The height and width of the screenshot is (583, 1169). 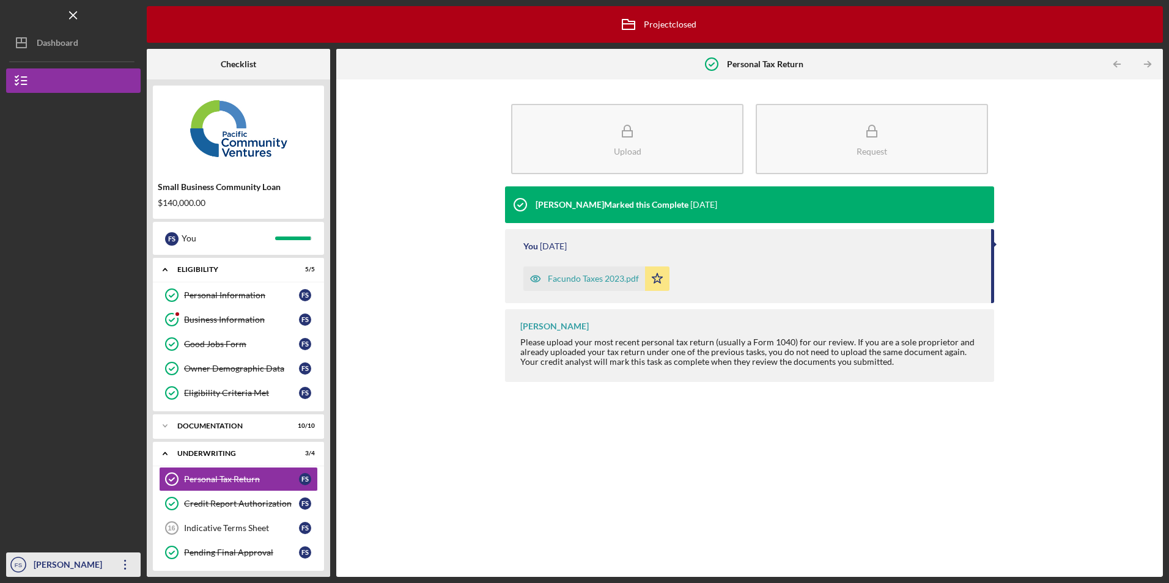 What do you see at coordinates (171, 528) in the screenshot?
I see `tspan: 16` at bounding box center [171, 528].